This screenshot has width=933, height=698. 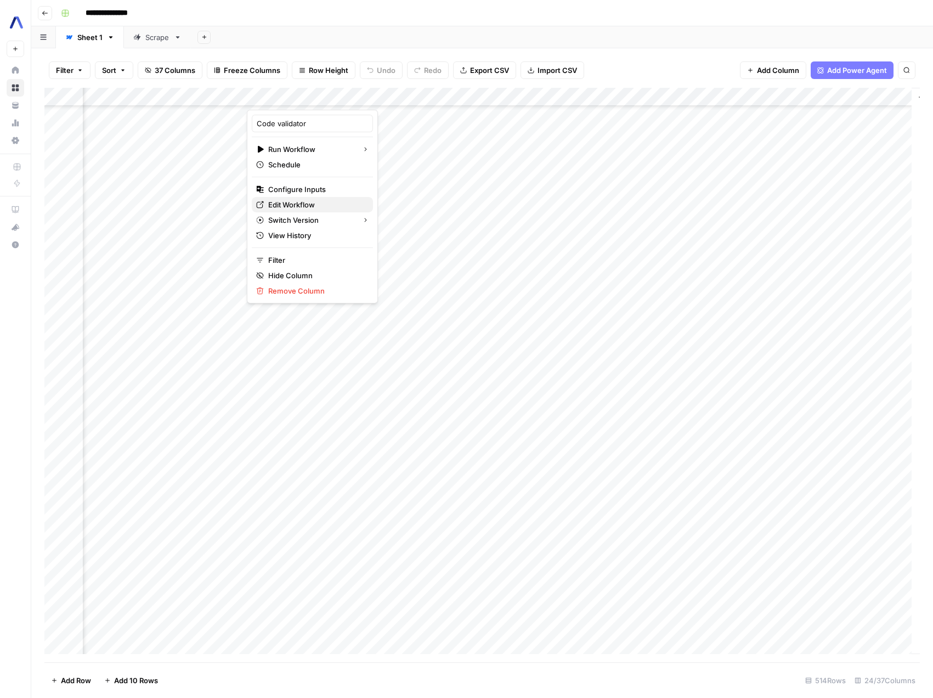 What do you see at coordinates (316, 235) in the screenshot?
I see `span: View History` at bounding box center [316, 235].